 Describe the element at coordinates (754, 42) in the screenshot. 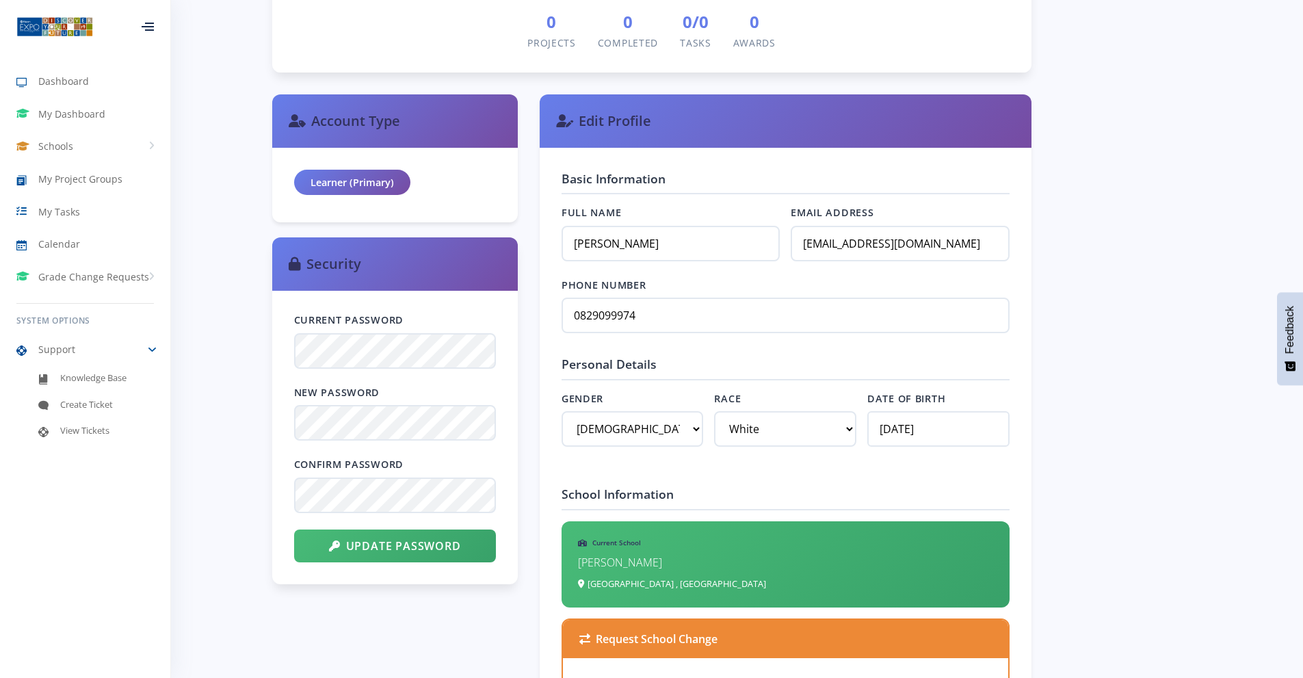

I see `span: Awards` at that location.